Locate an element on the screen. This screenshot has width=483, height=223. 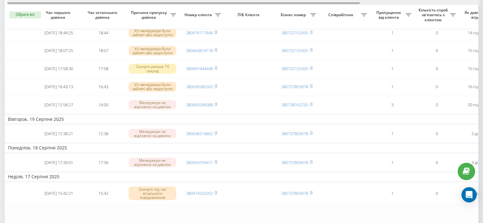
div: Скинуто раніше 10 секунд is located at coordinates (152, 69).